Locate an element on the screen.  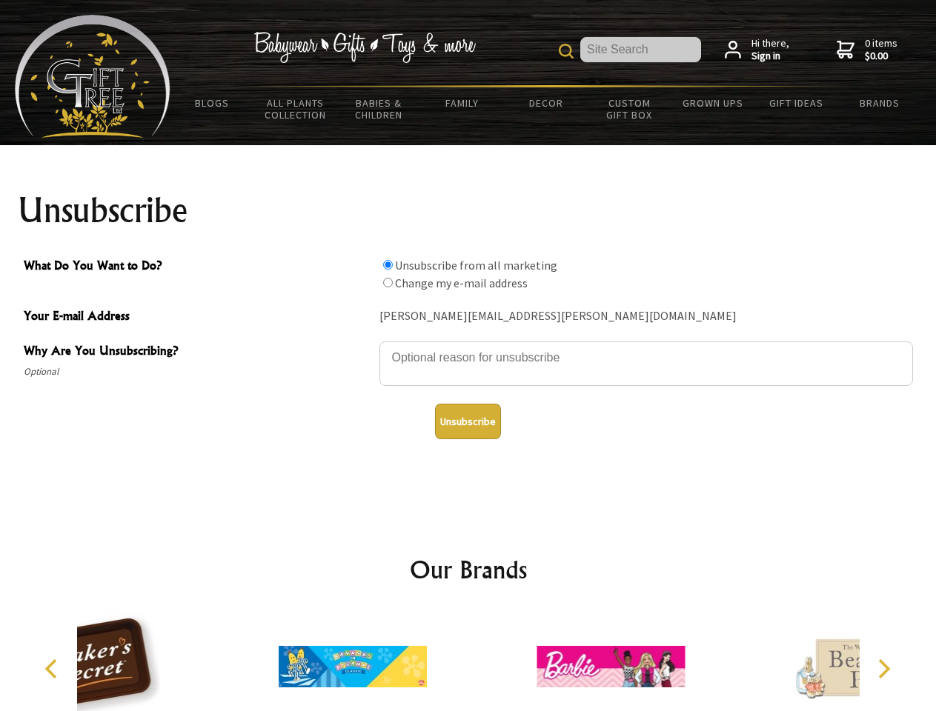
a: Gift Ideas is located at coordinates (796, 103).